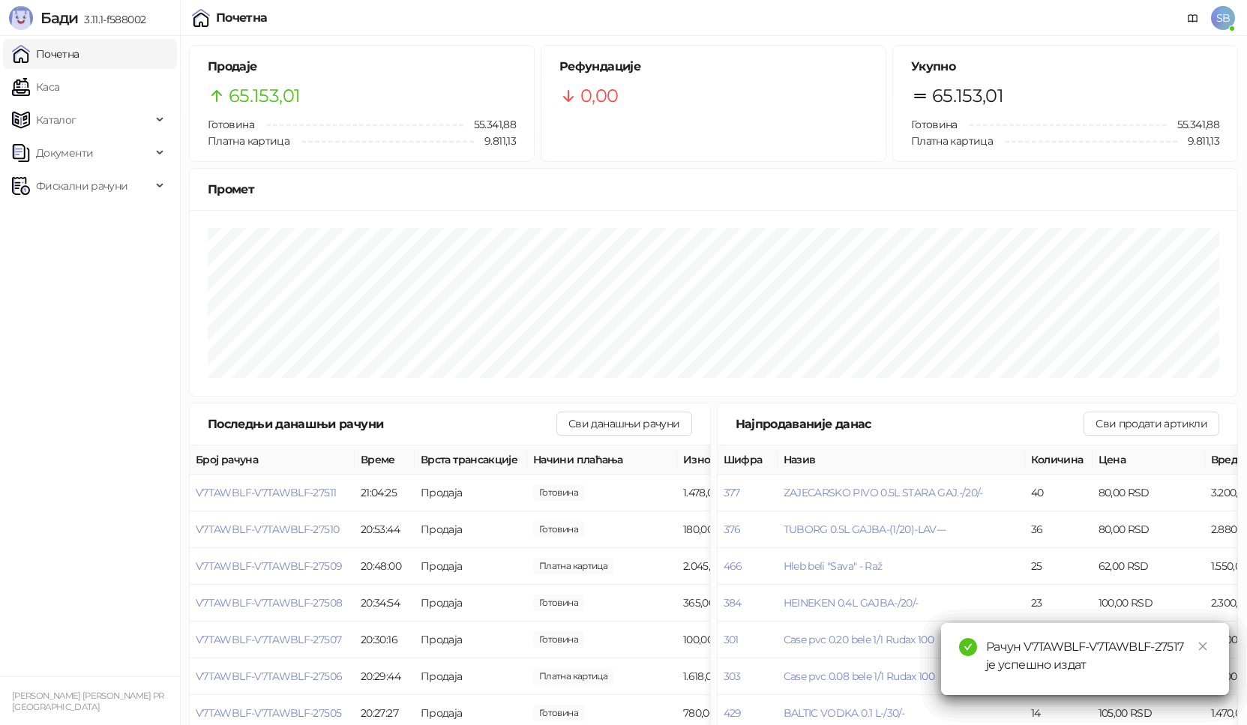 Image resolution: width=1247 pixels, height=725 pixels. Describe the element at coordinates (968, 647) in the screenshot. I see `span: check-circle` at that location.